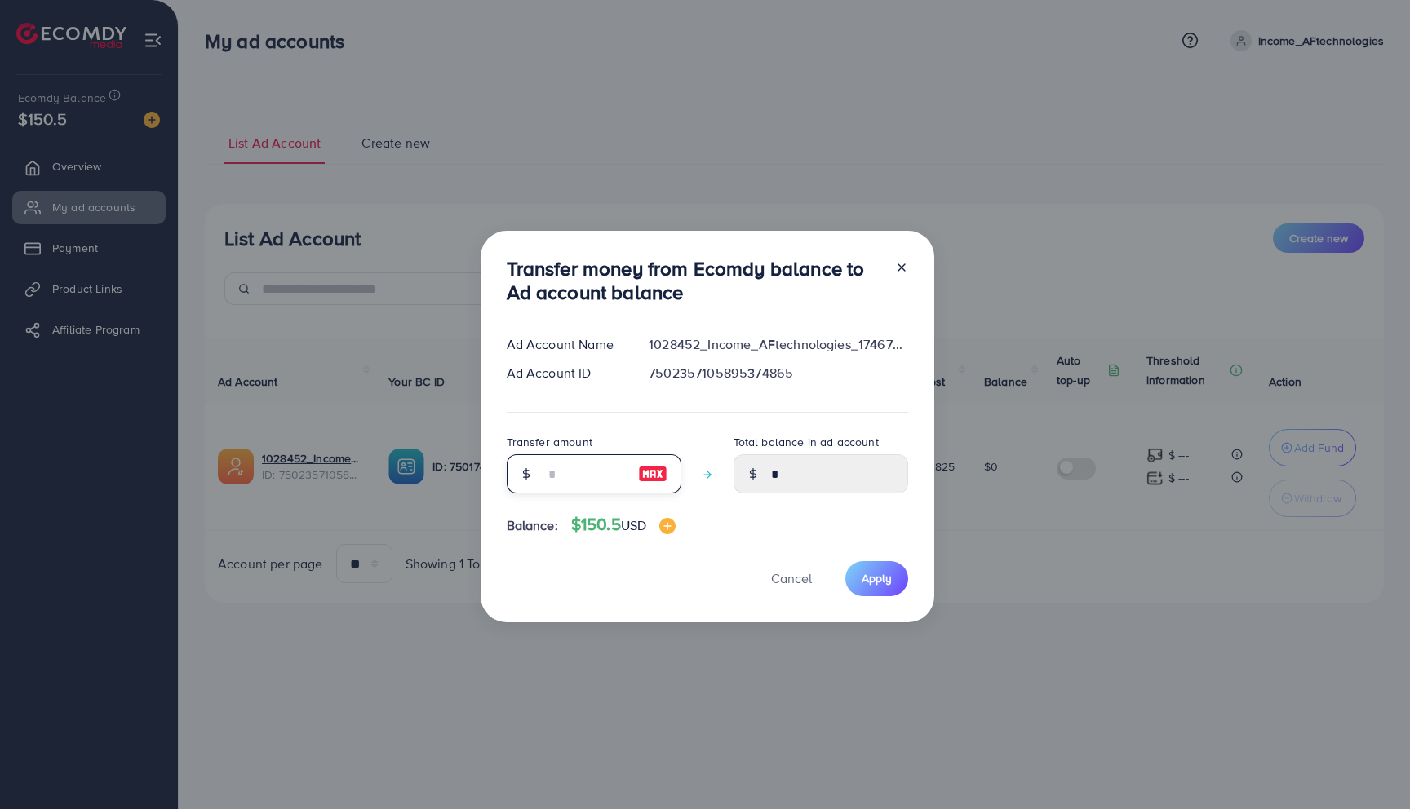 This screenshot has height=809, width=1410. Describe the element at coordinates (532, 525) in the screenshot. I see `span: Balance:` at that location.